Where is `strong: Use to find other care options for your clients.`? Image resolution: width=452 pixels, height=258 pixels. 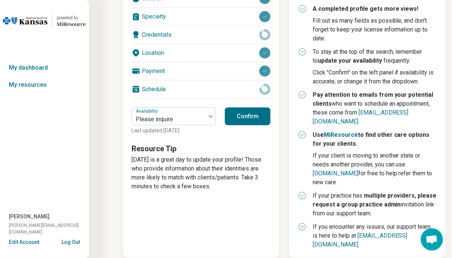 strong: Use to find other care options for your clients. is located at coordinates (371, 139).